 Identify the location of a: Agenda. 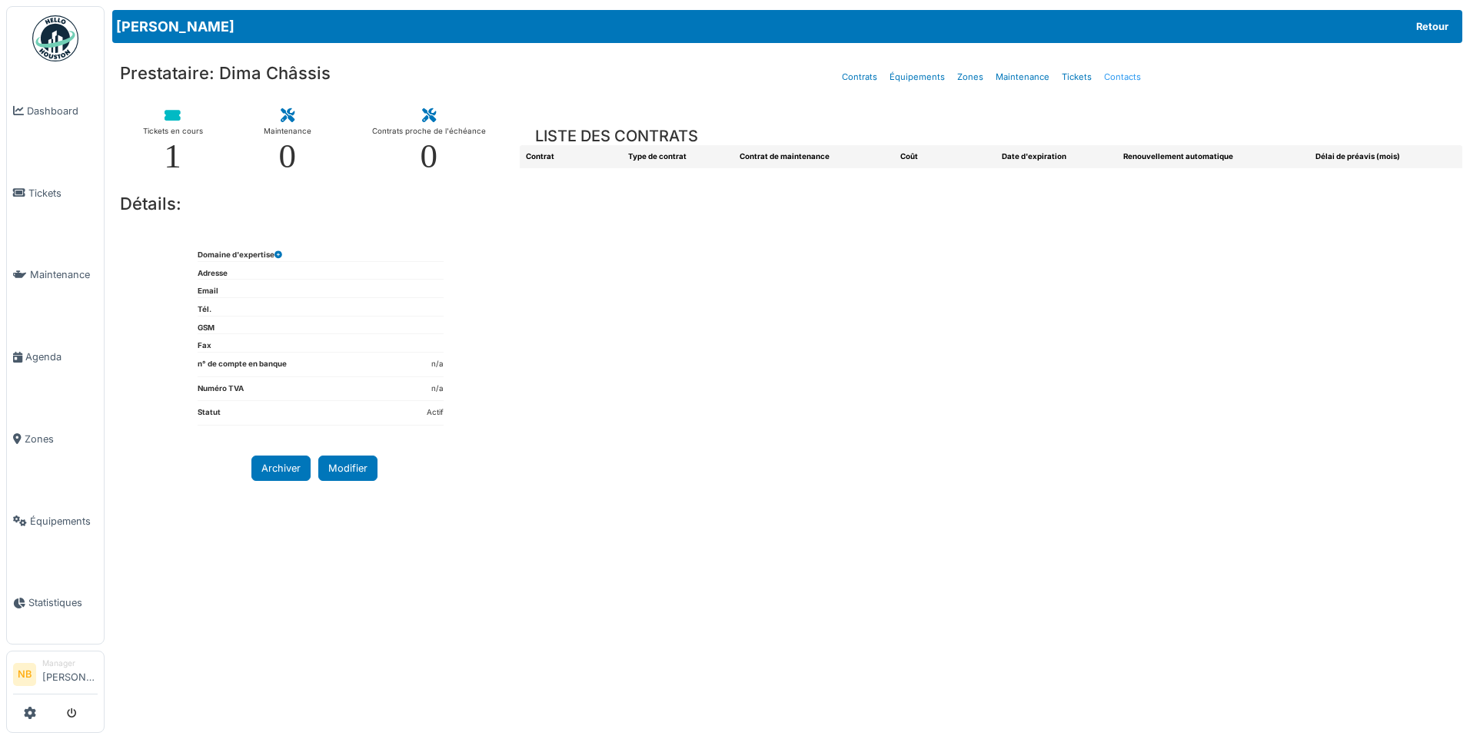
(55, 357).